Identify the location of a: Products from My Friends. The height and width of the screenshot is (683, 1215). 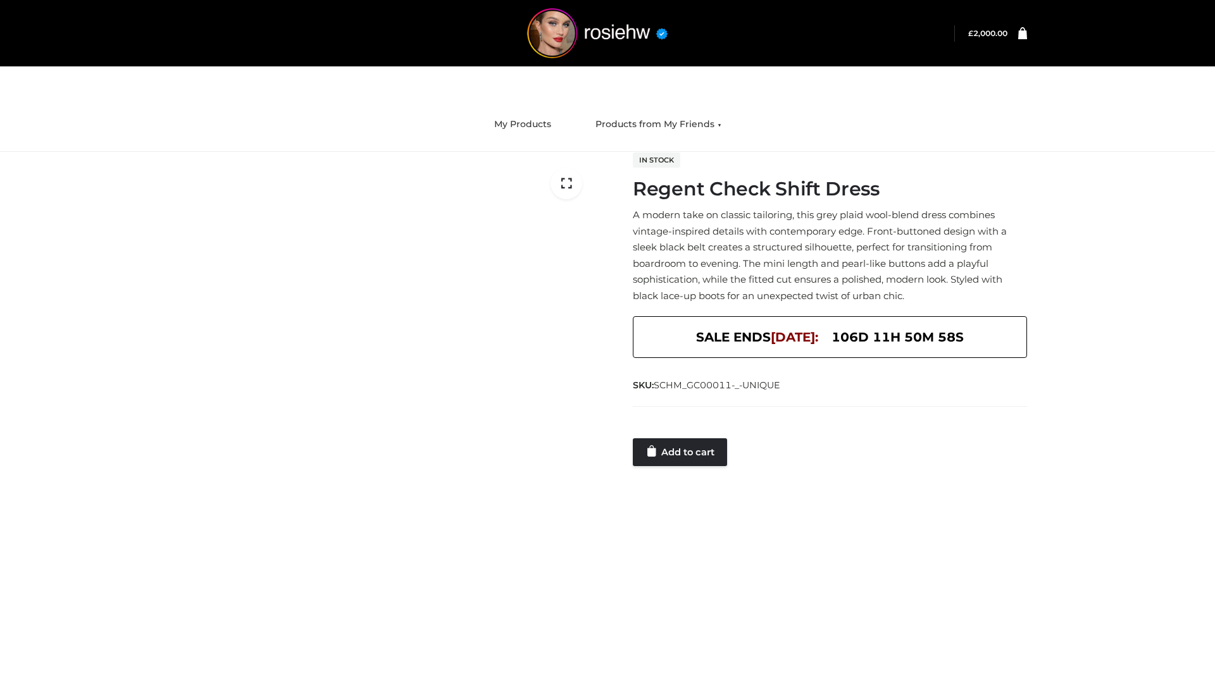
(658, 125).